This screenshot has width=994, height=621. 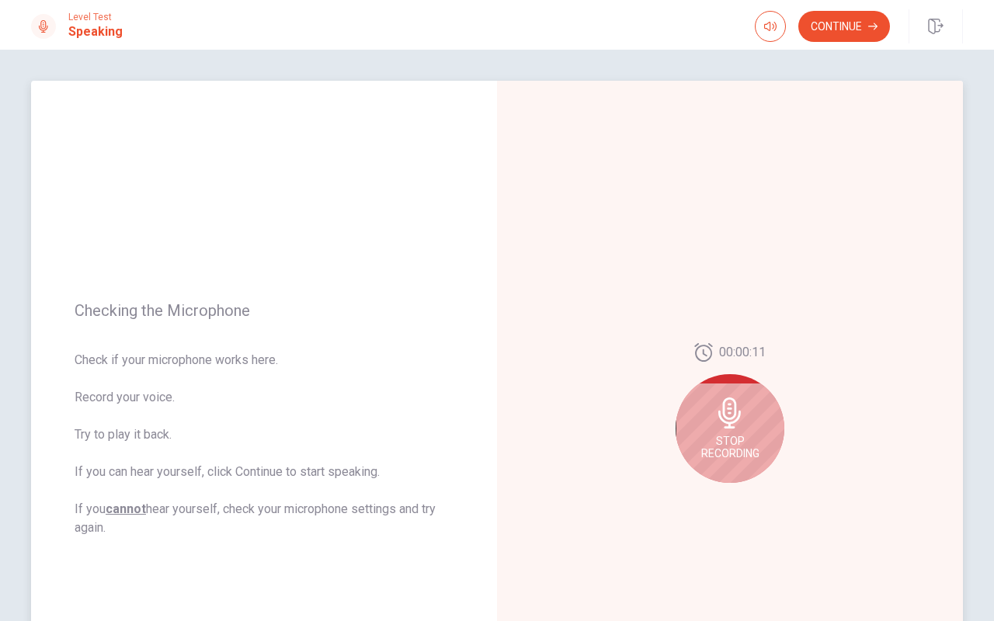 I want to click on span: Checking the Microphone, so click(x=264, y=311).